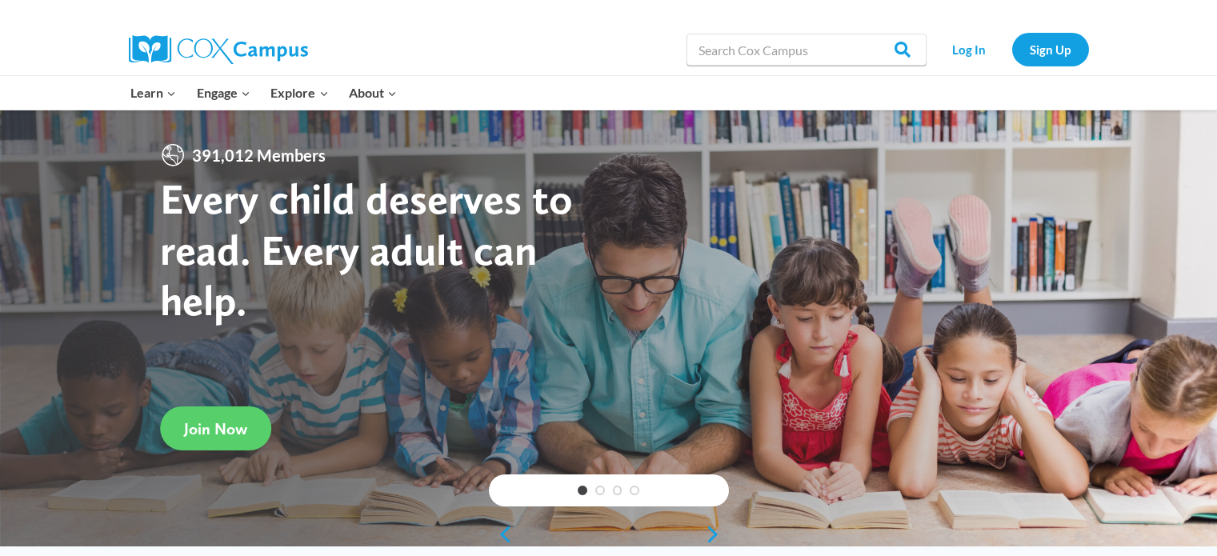 This screenshot has width=1217, height=556. I want to click on input: Search Cox Campus, so click(807, 50).